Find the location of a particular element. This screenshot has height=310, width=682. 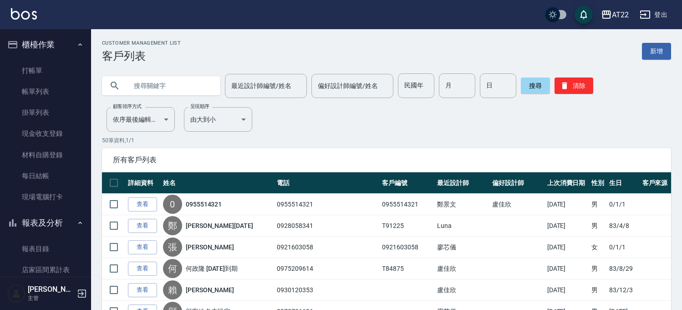

h3: 客戶列表 is located at coordinates (141, 56).